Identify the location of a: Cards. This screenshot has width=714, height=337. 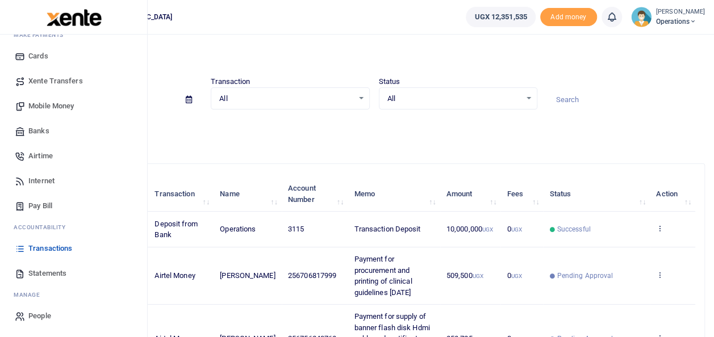
(73, 56).